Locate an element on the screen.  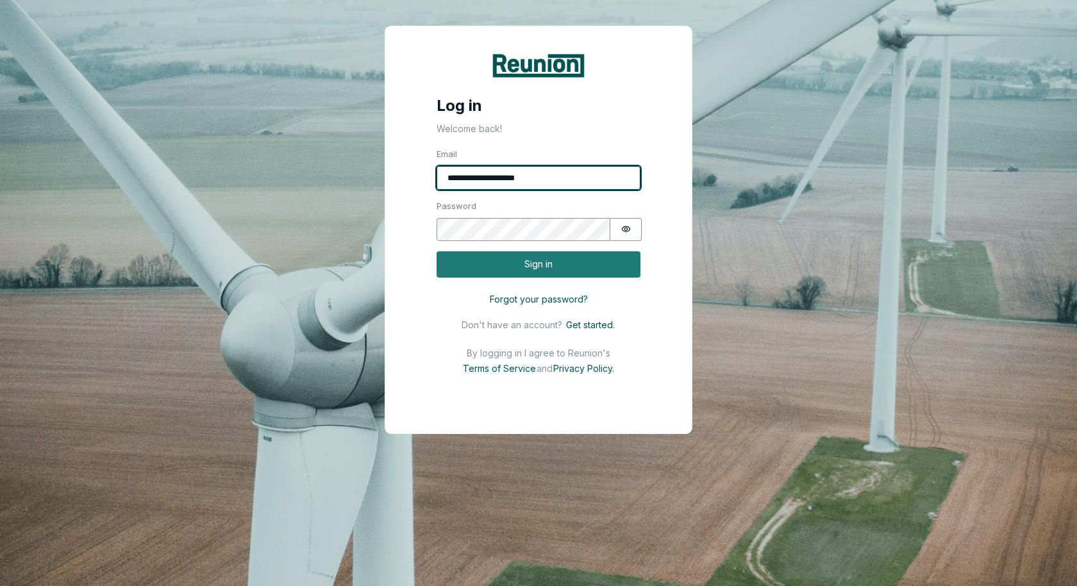
h4: Log in is located at coordinates (538, 99).